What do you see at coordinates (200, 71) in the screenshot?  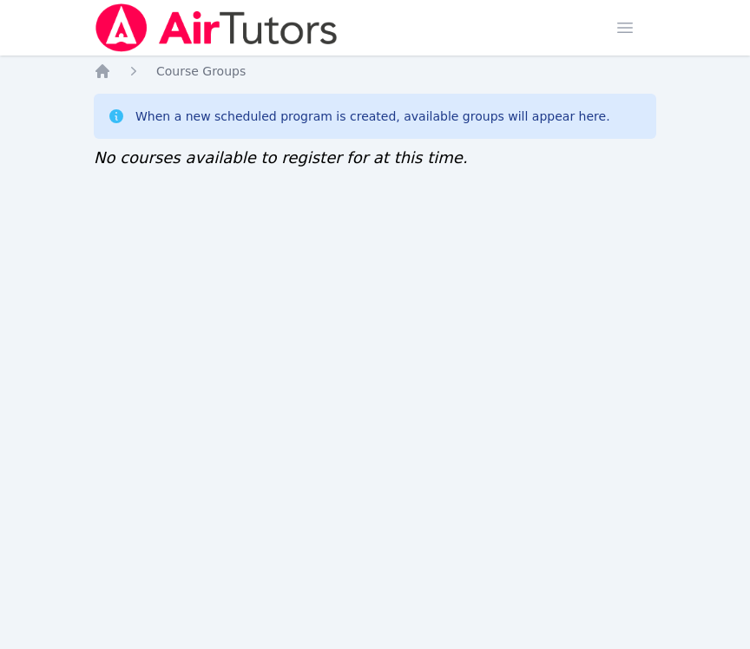 I see `span: Course Groups` at bounding box center [200, 71].